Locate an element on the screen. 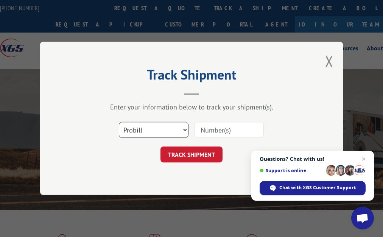 The height and width of the screenshot is (237, 383). button: Close modal is located at coordinates (329, 61).